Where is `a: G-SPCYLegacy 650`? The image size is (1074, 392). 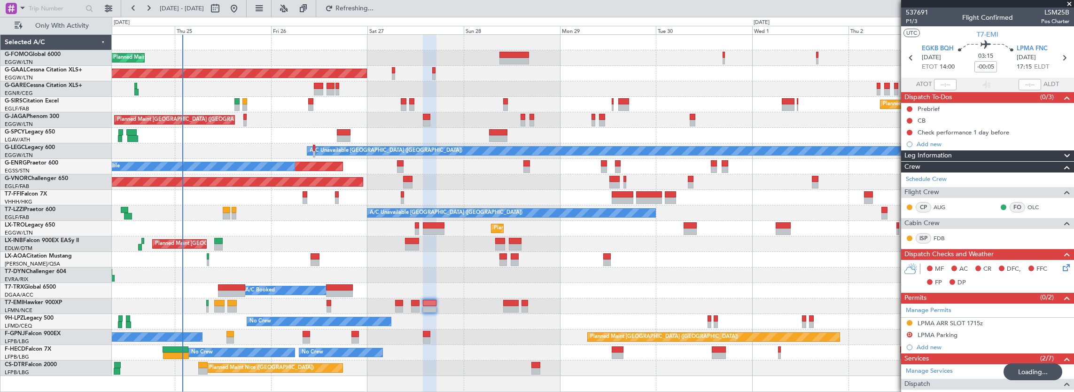
a: G-SPCYLegacy 650 is located at coordinates (30, 132).